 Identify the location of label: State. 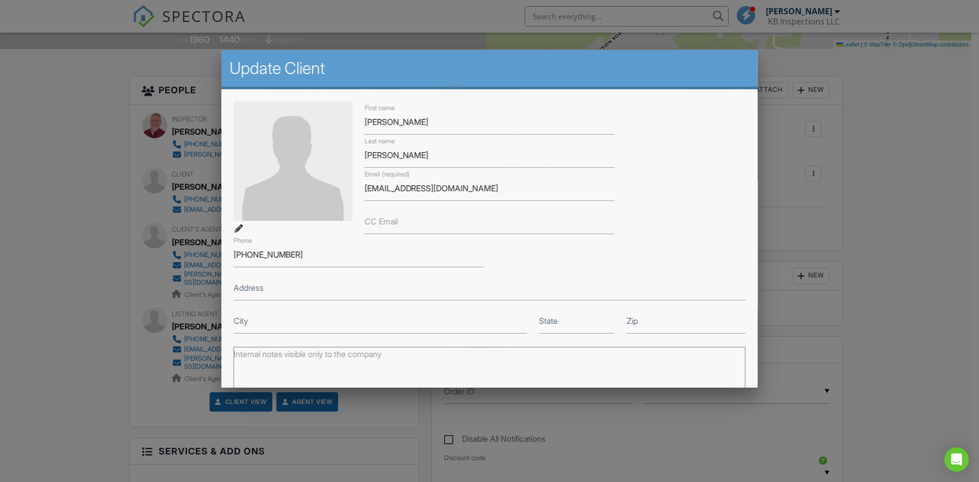
(548, 321).